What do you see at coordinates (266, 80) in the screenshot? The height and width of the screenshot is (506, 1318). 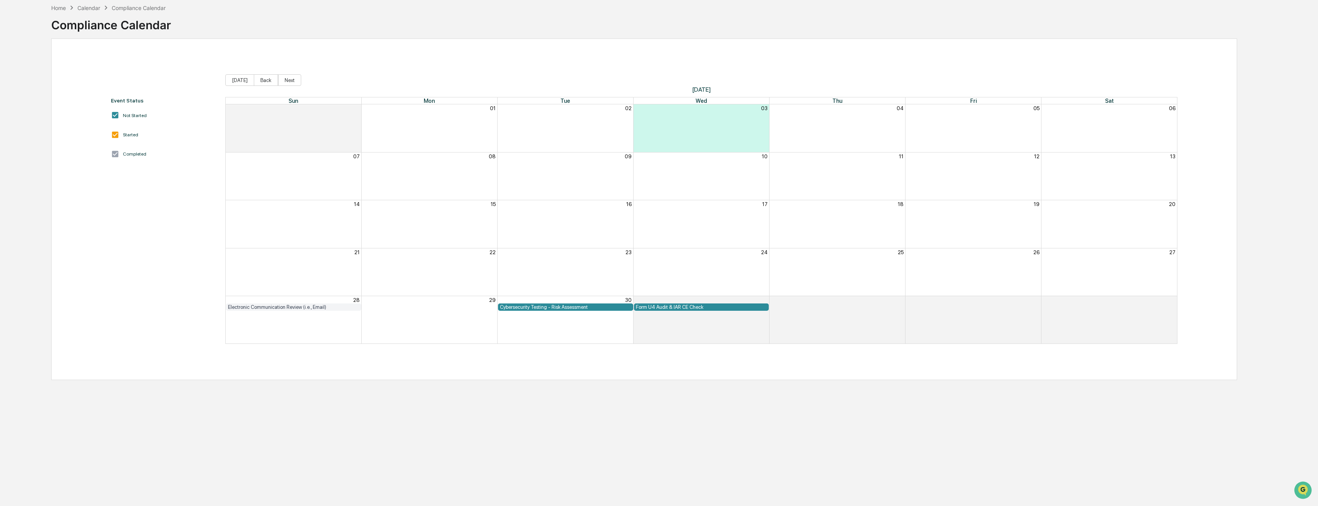 I see `button: Back` at bounding box center [266, 80].